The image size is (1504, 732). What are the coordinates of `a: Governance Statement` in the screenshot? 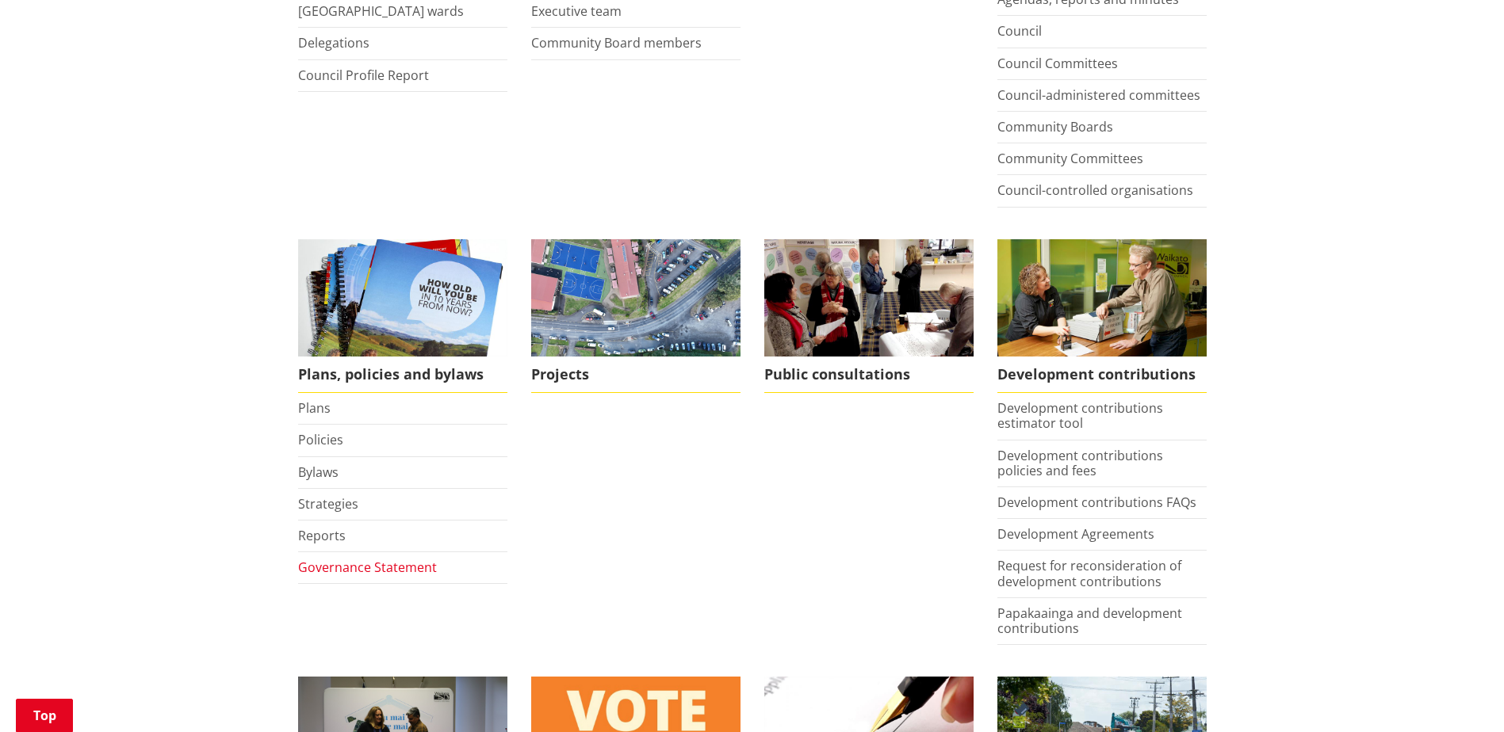 It's located at (367, 568).